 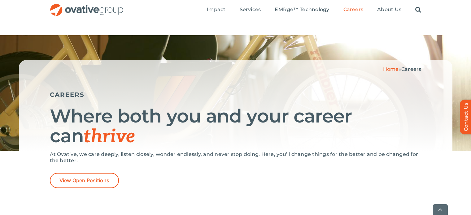 What do you see at coordinates (235, 126) in the screenshot?
I see `h1: Where both you and your career can` at bounding box center [235, 126].